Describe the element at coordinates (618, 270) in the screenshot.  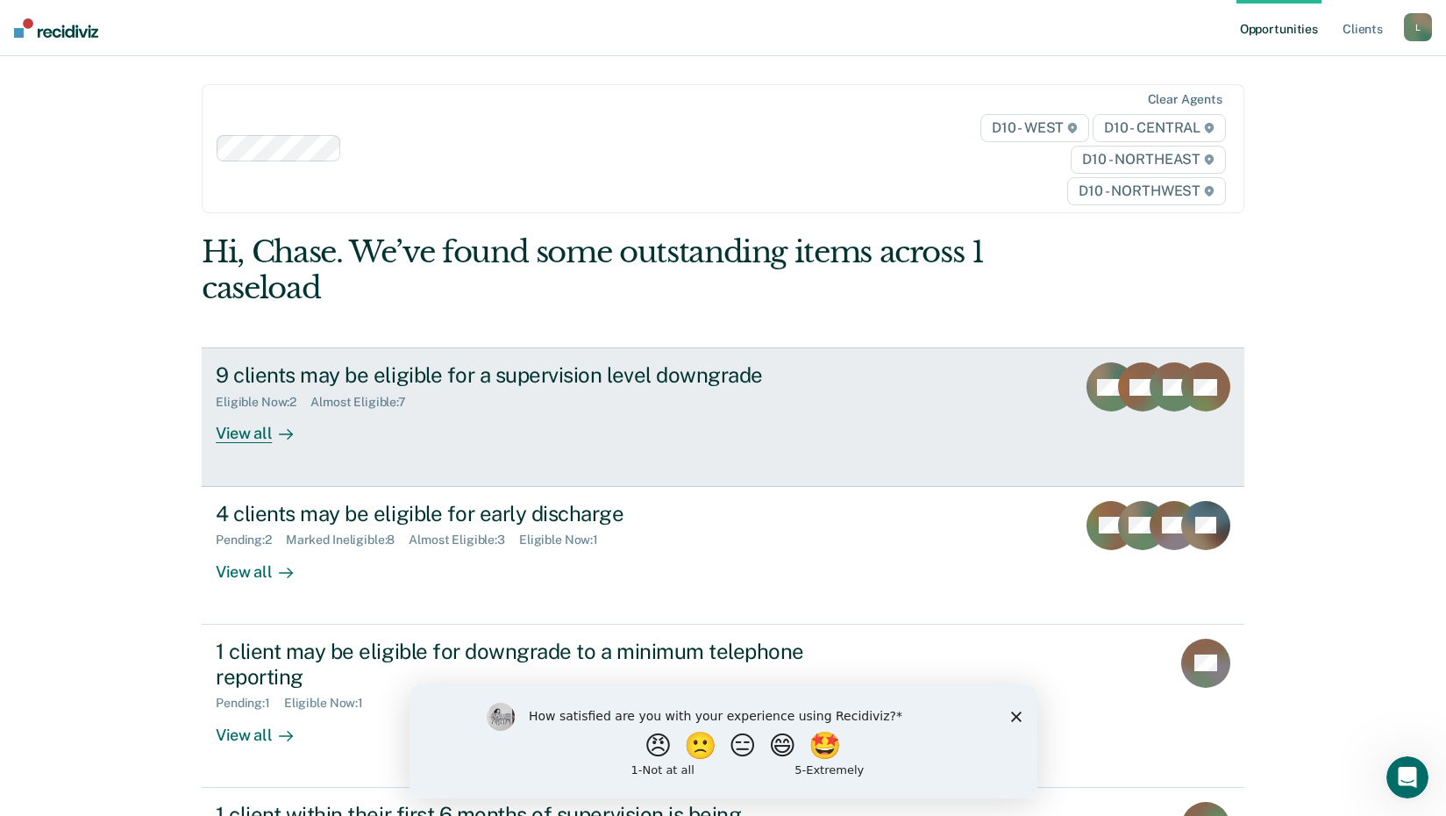
I see `div: Hi, Chase. We’ve found some outstanding items across 1 caseload` at that location.